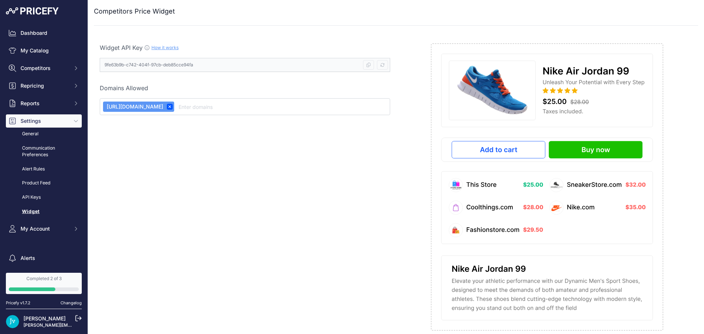 The image size is (704, 334). Describe the element at coordinates (71, 303) in the screenshot. I see `a: Changelog` at that location.